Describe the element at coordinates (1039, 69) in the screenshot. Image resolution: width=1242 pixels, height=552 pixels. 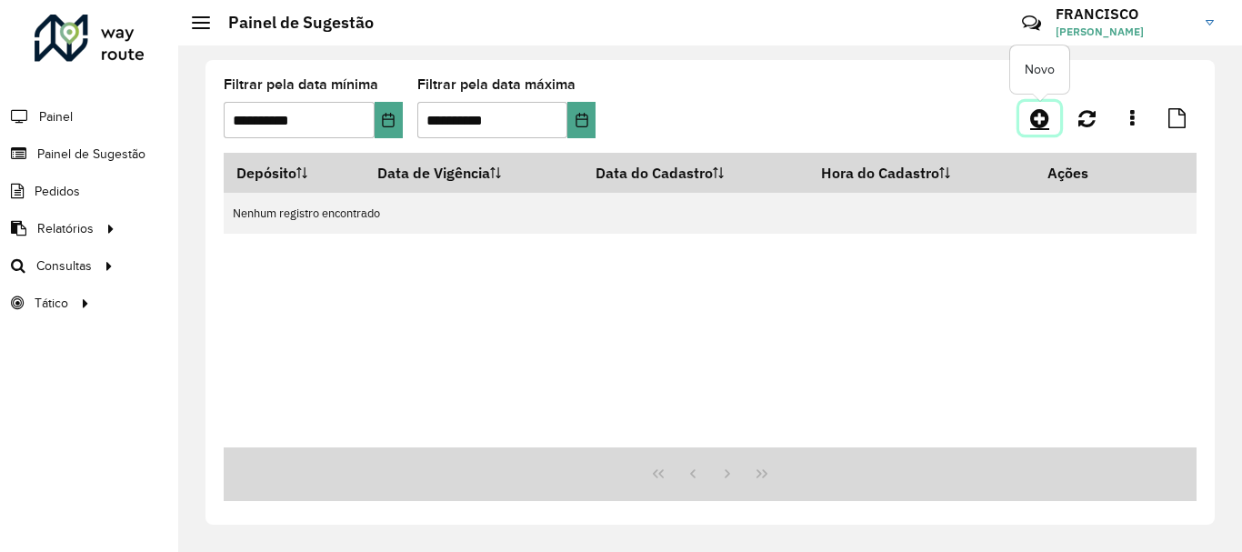
I see `div: Novo` at that location.